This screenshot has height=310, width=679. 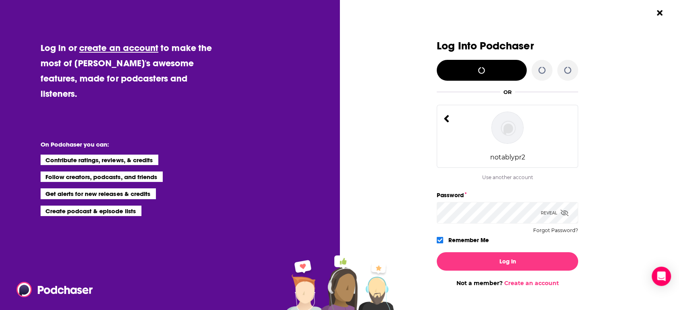 I want to click on div: Open Intercom Messenger, so click(x=662, y=277).